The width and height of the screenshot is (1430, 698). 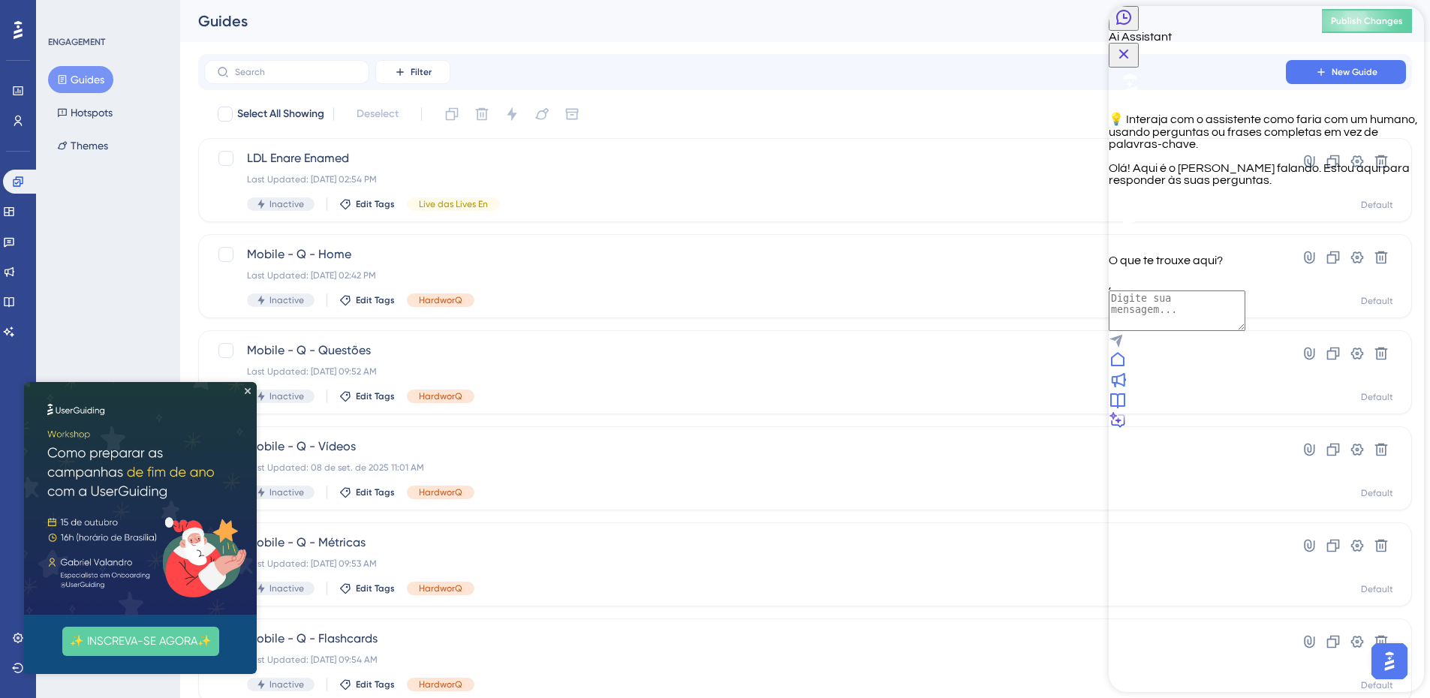 I want to click on button: Themes, so click(x=83, y=146).